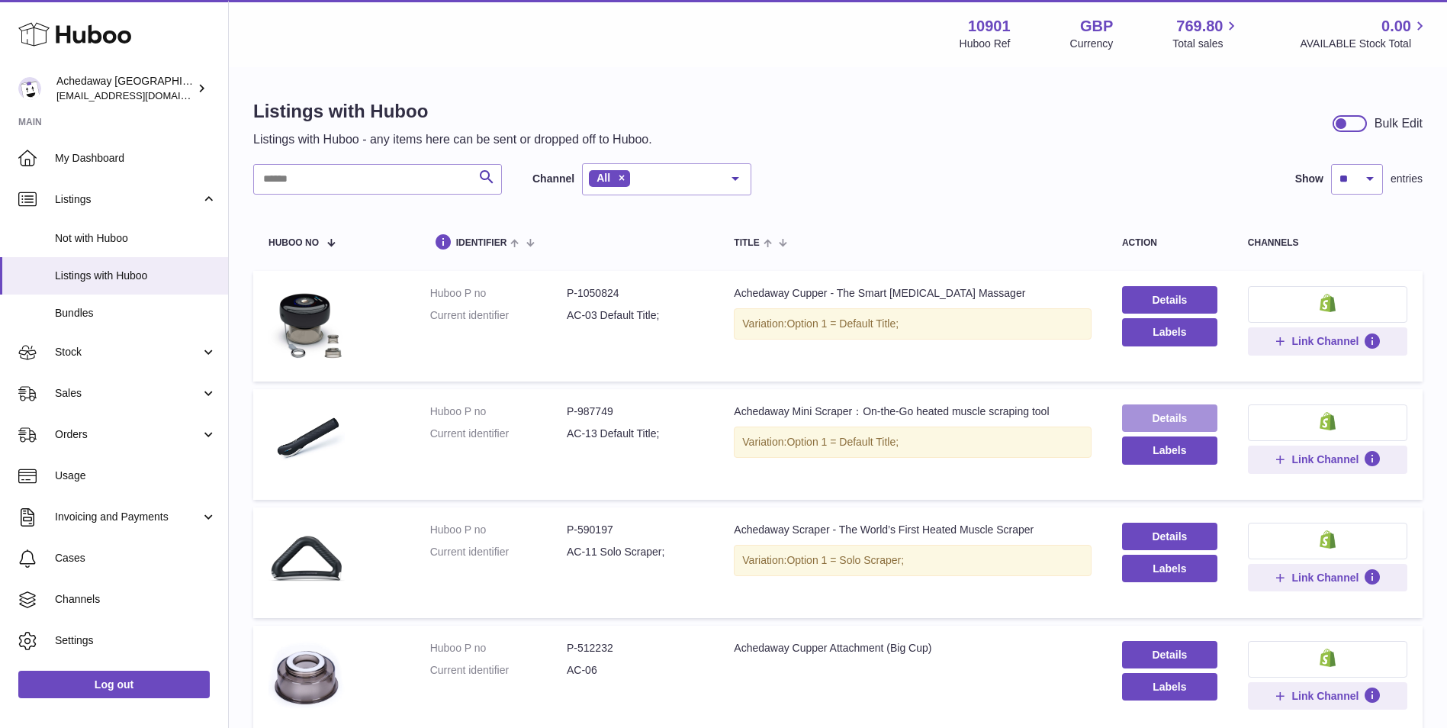  I want to click on div: action, so click(1169, 243).